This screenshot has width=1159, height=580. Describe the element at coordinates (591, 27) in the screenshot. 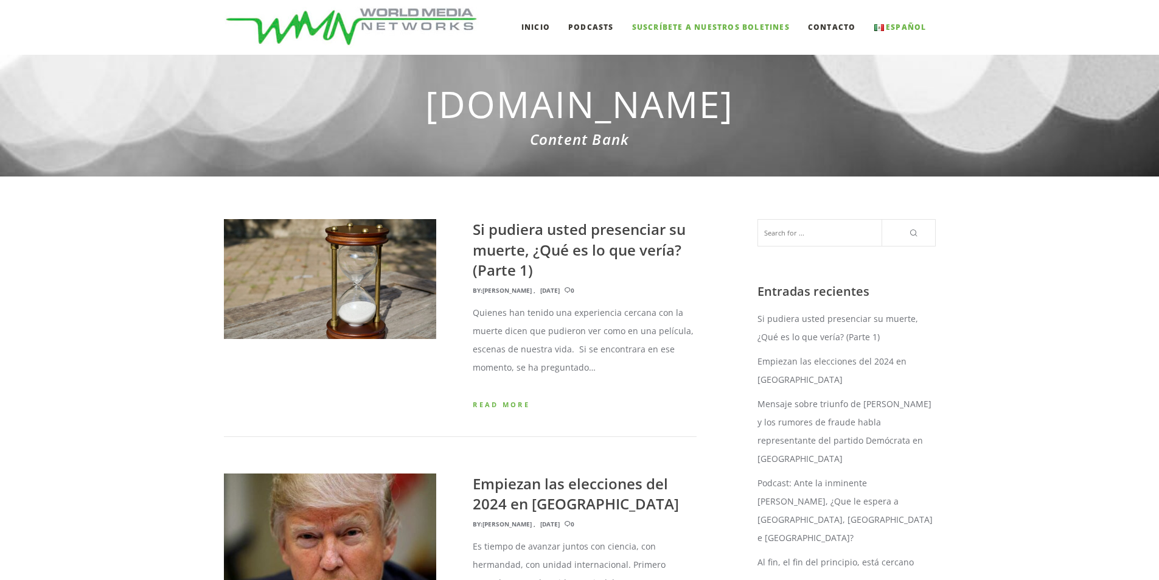

I see `span: Podcasts` at that location.